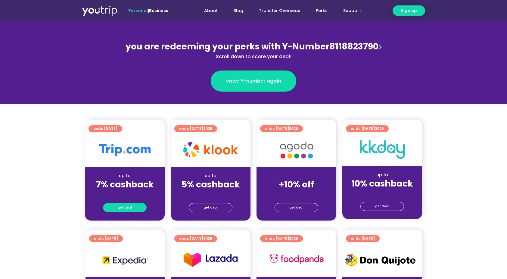 The height and width of the screenshot is (279, 507). Describe the element at coordinates (254, 50) in the screenshot. I see `div: 8118823790` at that location.